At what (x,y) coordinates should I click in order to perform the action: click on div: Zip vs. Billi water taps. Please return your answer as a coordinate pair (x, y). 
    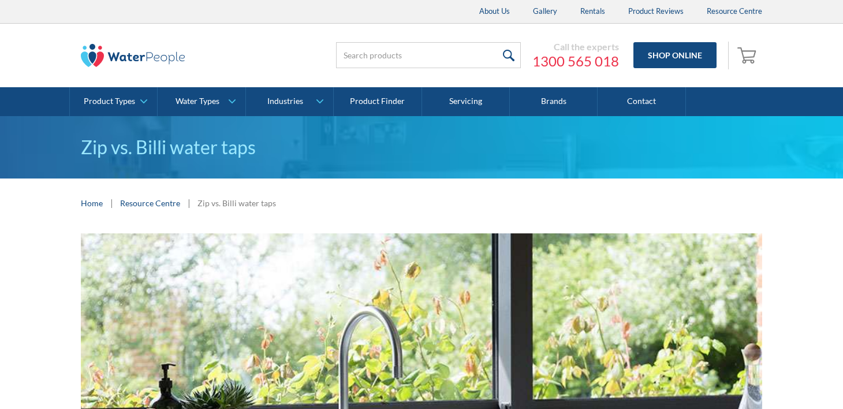
    Looking at the image, I should click on (237, 203).